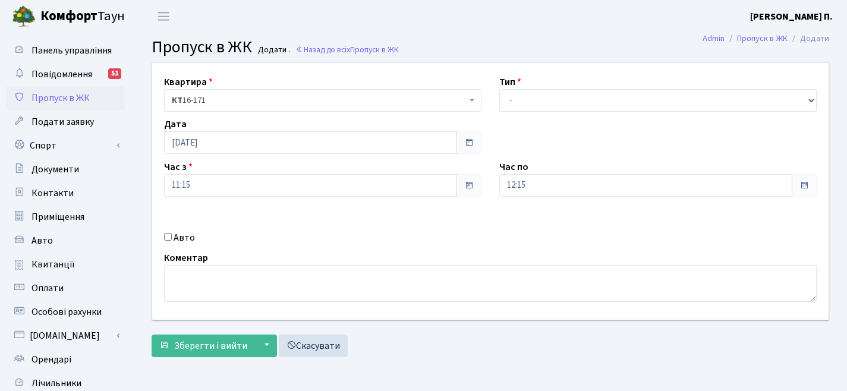 This screenshot has width=847, height=391. Describe the element at coordinates (115, 74) in the screenshot. I see `div: 51` at that location.